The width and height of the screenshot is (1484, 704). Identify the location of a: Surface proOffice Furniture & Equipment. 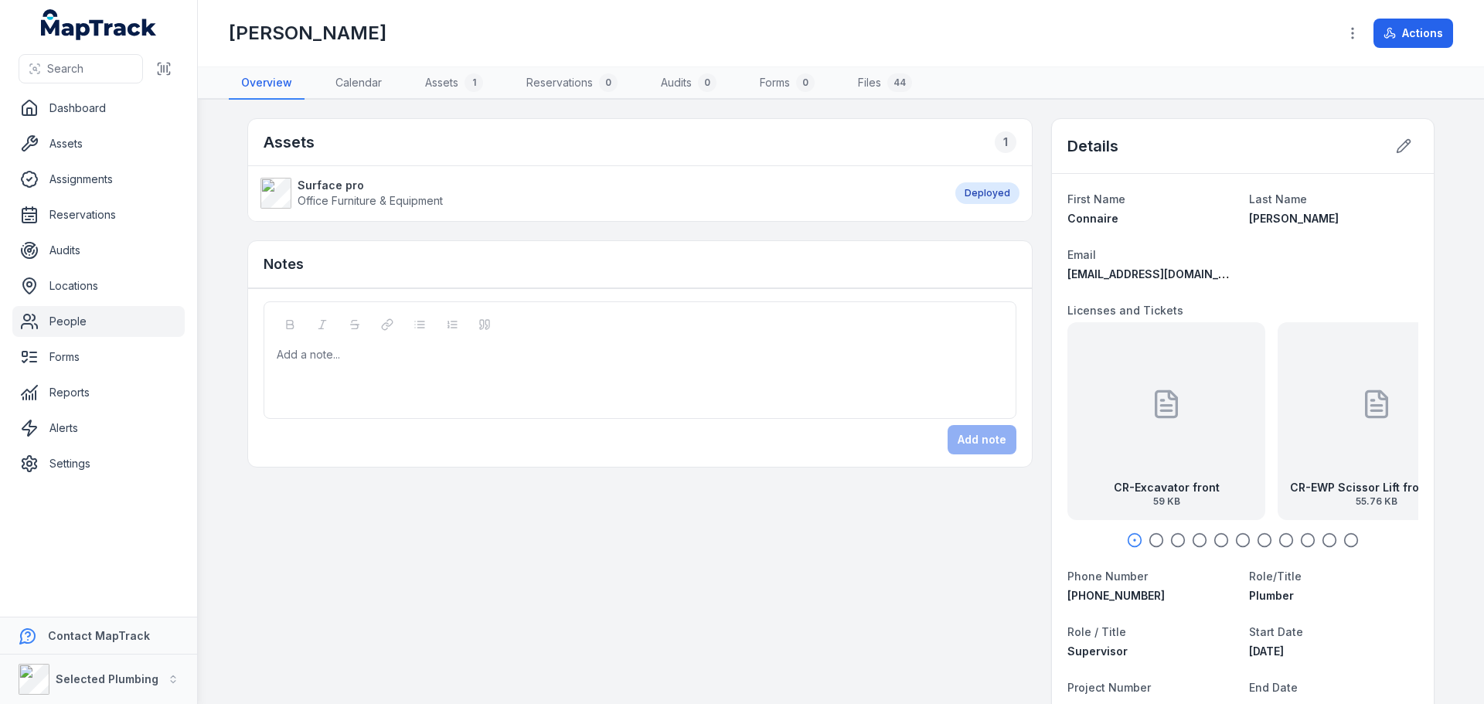
(600, 193).